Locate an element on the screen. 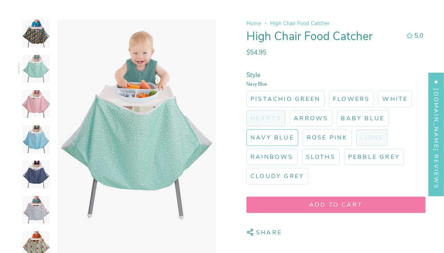  a: Home is located at coordinates (254, 23).